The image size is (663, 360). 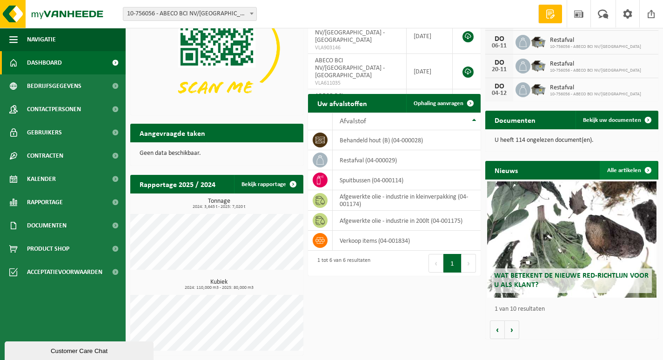 What do you see at coordinates (572, 140) in the screenshot?
I see `p: U heeft 114 ongelezen document(en).` at bounding box center [572, 140].